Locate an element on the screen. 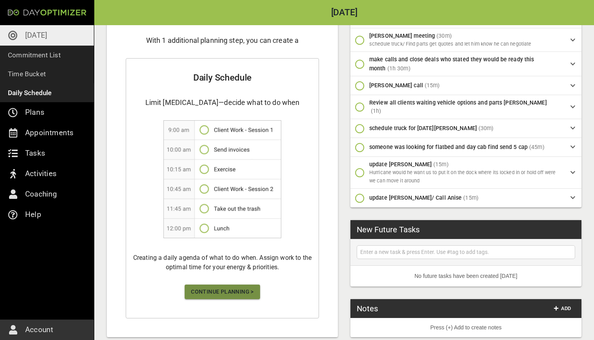  div: someone was looking for flatbed and day cab find send 5 cap(45m) is located at coordinates (466, 147).